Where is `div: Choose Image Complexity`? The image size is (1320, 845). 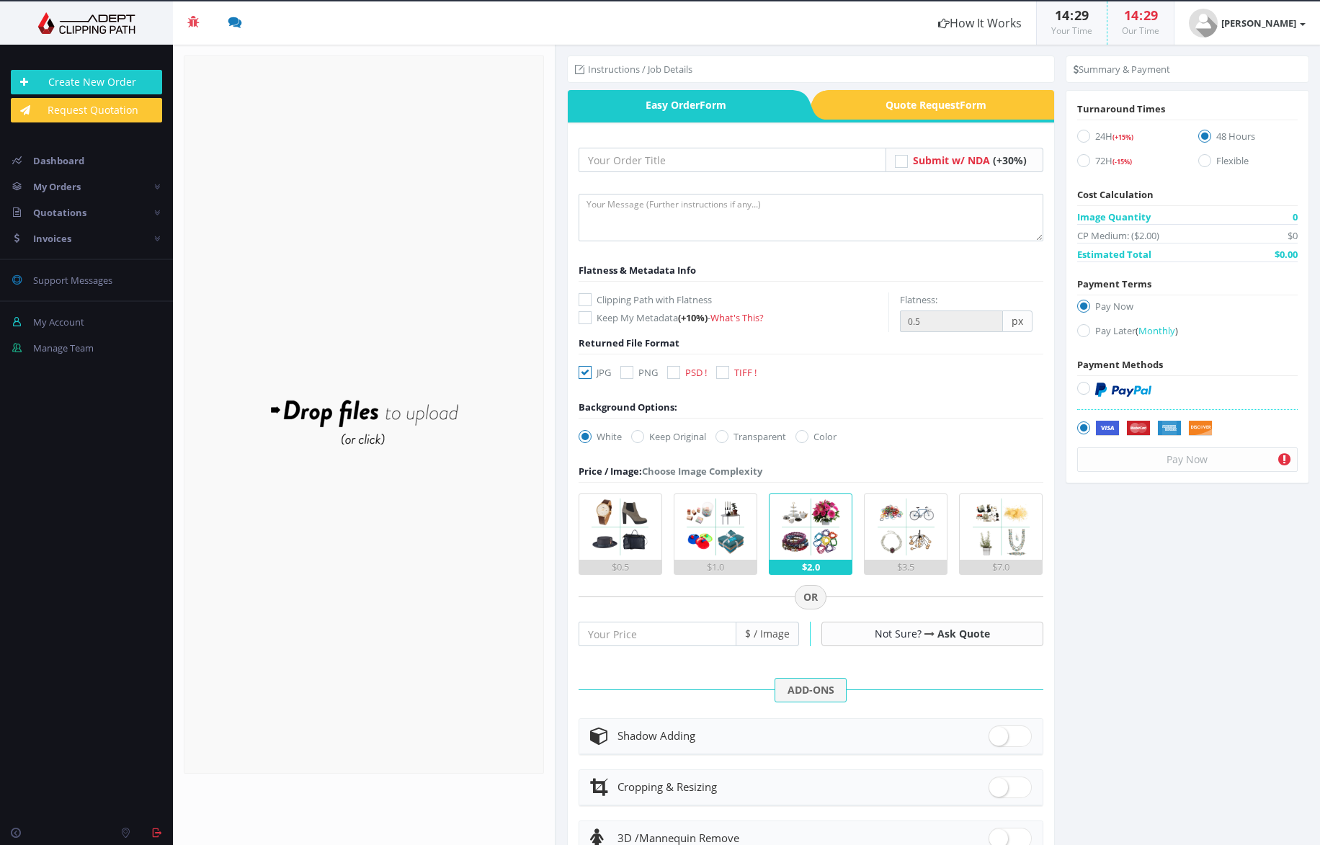 div: Choose Image Complexity is located at coordinates (670, 471).